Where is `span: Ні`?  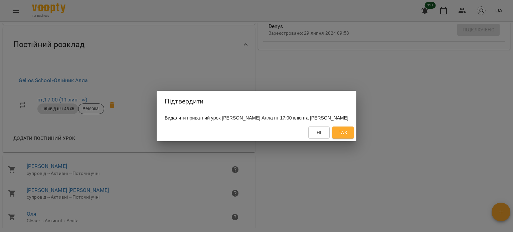 span: Ні is located at coordinates (319, 133).